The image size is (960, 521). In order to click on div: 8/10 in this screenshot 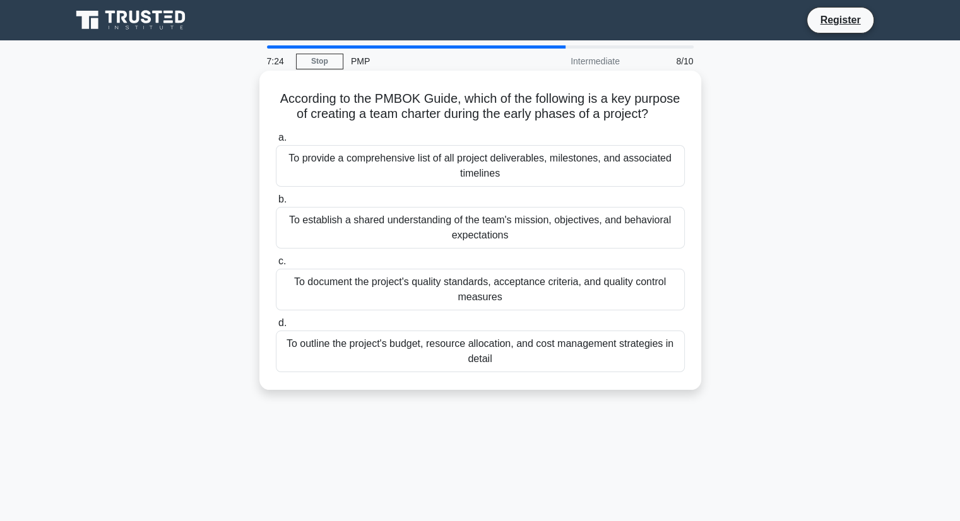, I will do `click(664, 61)`.